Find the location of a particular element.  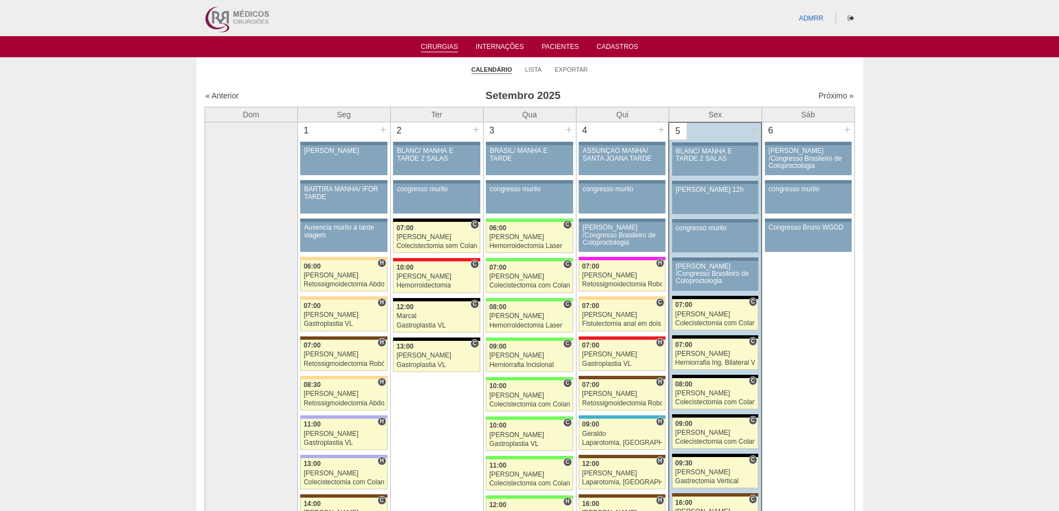

th: Seg is located at coordinates (343, 114).